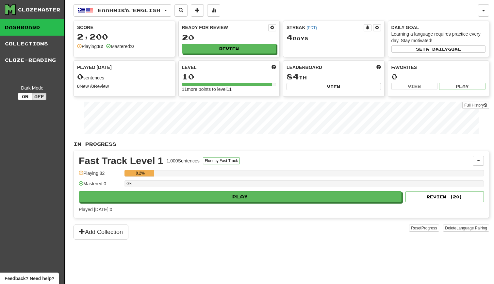  Describe the element at coordinates (438, 67) in the screenshot. I see `div: Favorites` at that location.